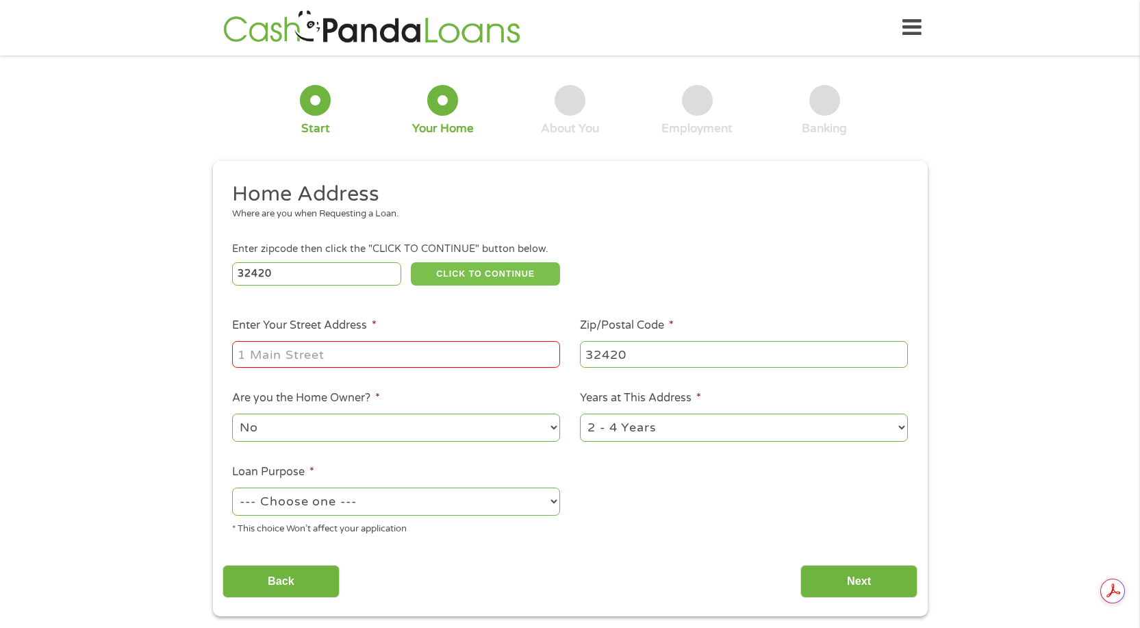 This screenshot has width=1140, height=628. What do you see at coordinates (306, 398) in the screenshot?
I see `label: Are you the Home Owner?` at bounding box center [306, 398].